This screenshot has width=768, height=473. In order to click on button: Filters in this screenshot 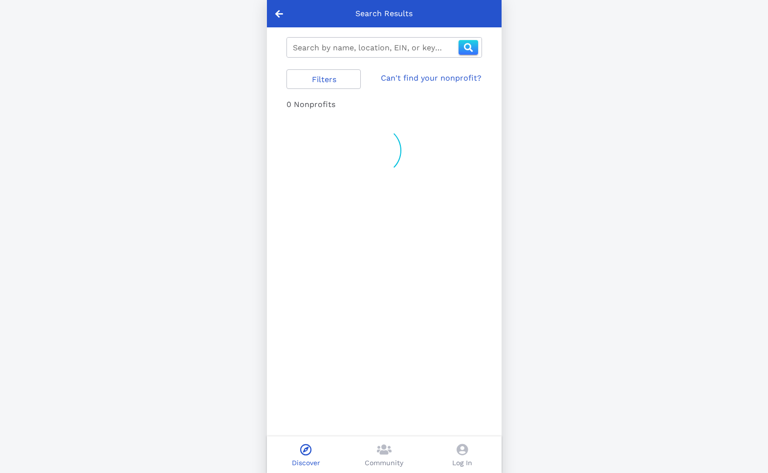, I will do `click(324, 79)`.